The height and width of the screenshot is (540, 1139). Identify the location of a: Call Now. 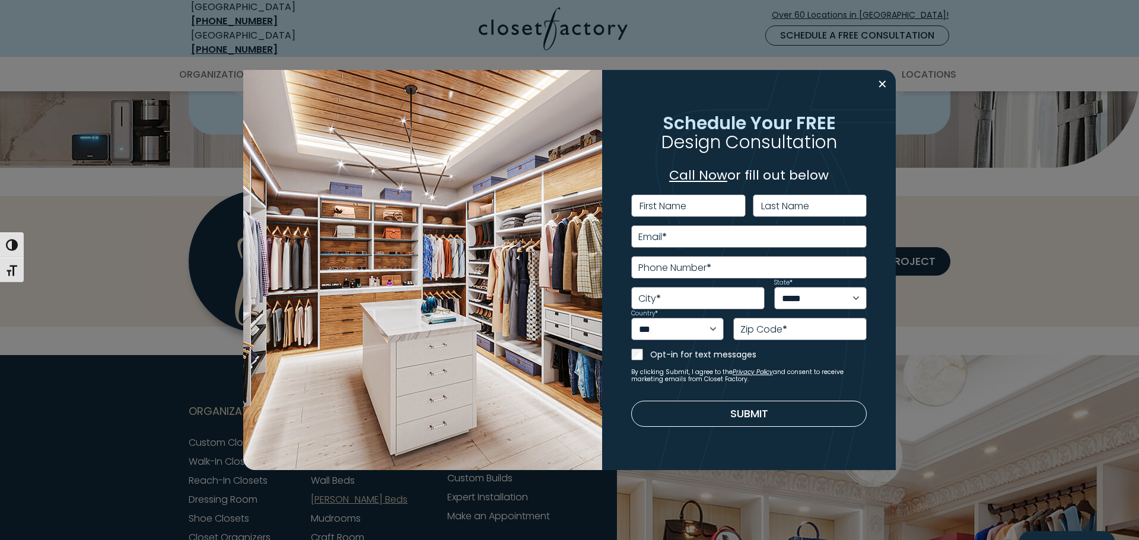
(698, 175).